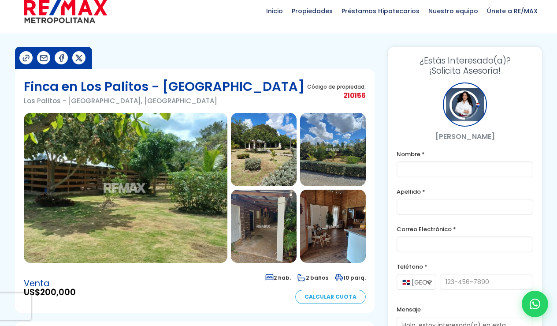 This screenshot has height=326, width=557. Describe the element at coordinates (465, 266) in the screenshot. I see `label: Teléfono *` at that location.